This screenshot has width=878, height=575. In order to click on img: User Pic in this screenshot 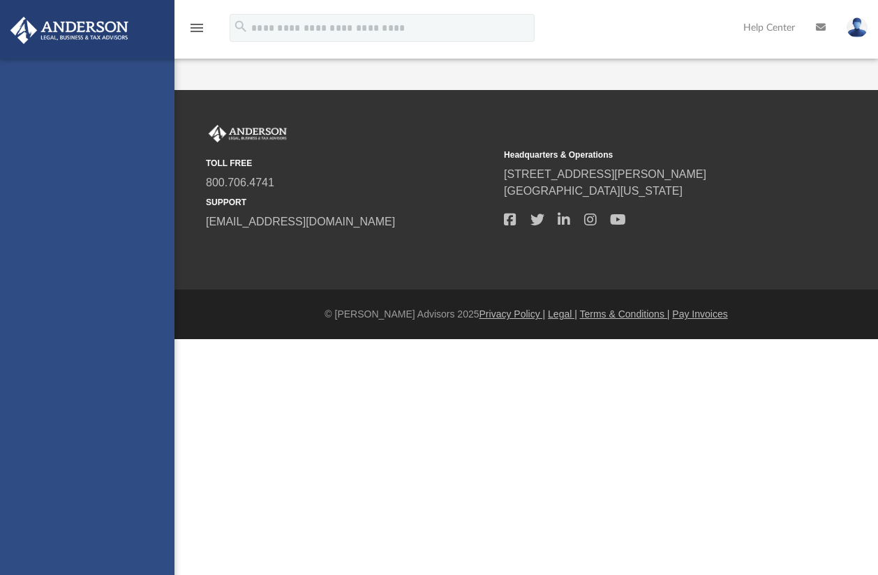, I will do `click(857, 27)`.